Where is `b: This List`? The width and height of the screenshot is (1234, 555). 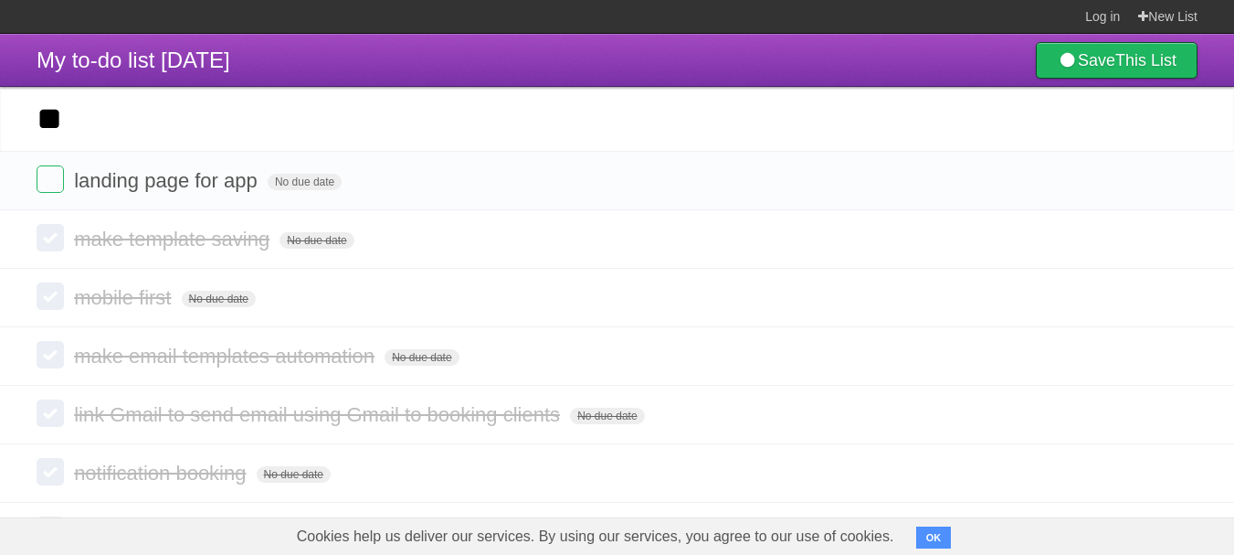
b: This List is located at coordinates (1146, 60).